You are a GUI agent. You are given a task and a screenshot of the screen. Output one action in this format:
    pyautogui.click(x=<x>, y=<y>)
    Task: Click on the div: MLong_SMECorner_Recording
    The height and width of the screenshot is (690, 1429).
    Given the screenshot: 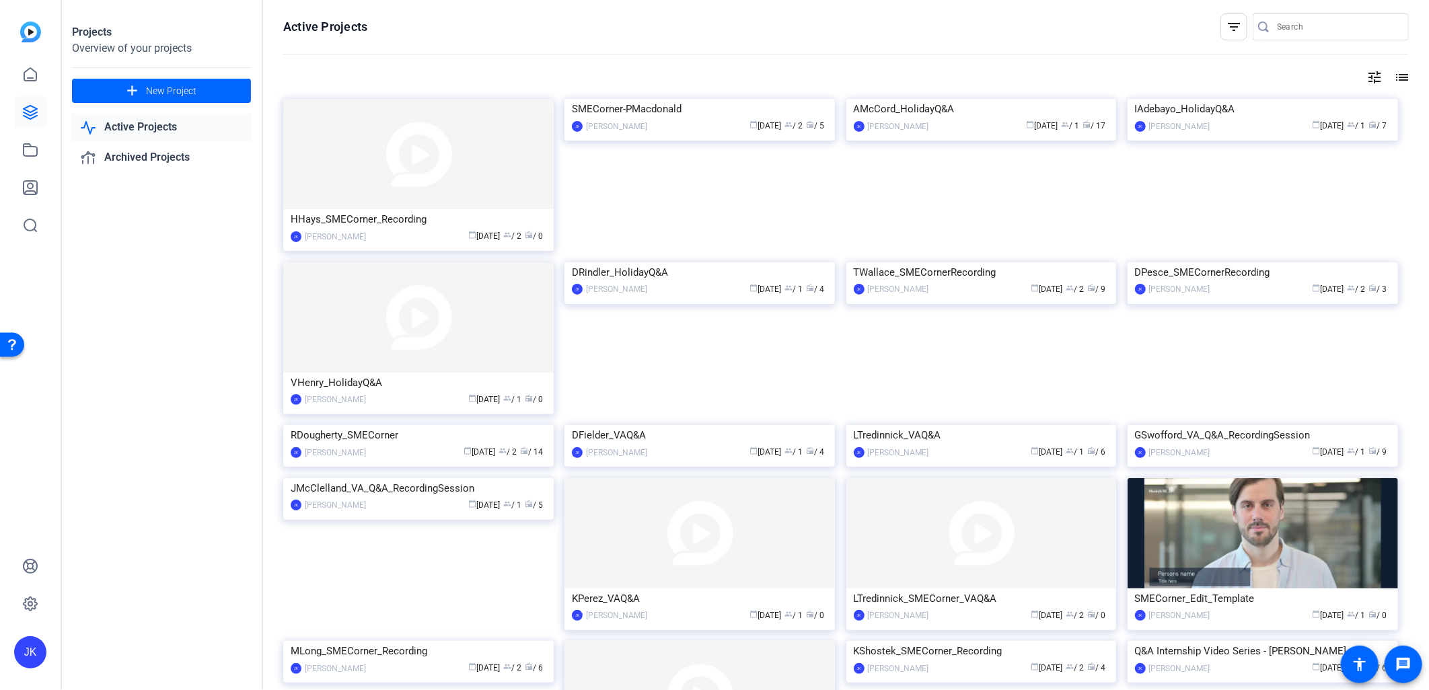 What is the action you would take?
    pyautogui.click(x=418, y=651)
    